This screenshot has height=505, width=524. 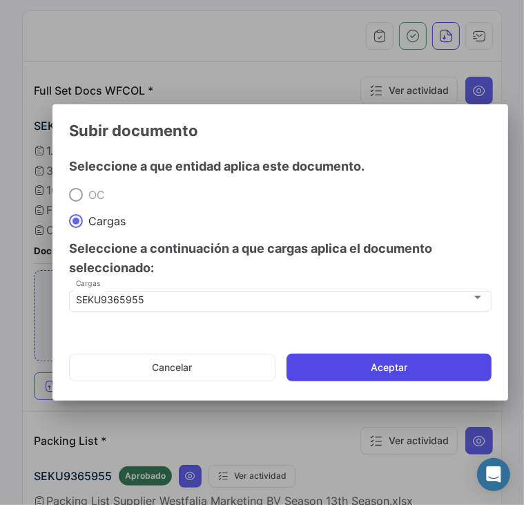 What do you see at coordinates (280, 130) in the screenshot?
I see `h3: Subir documento` at bounding box center [280, 130].